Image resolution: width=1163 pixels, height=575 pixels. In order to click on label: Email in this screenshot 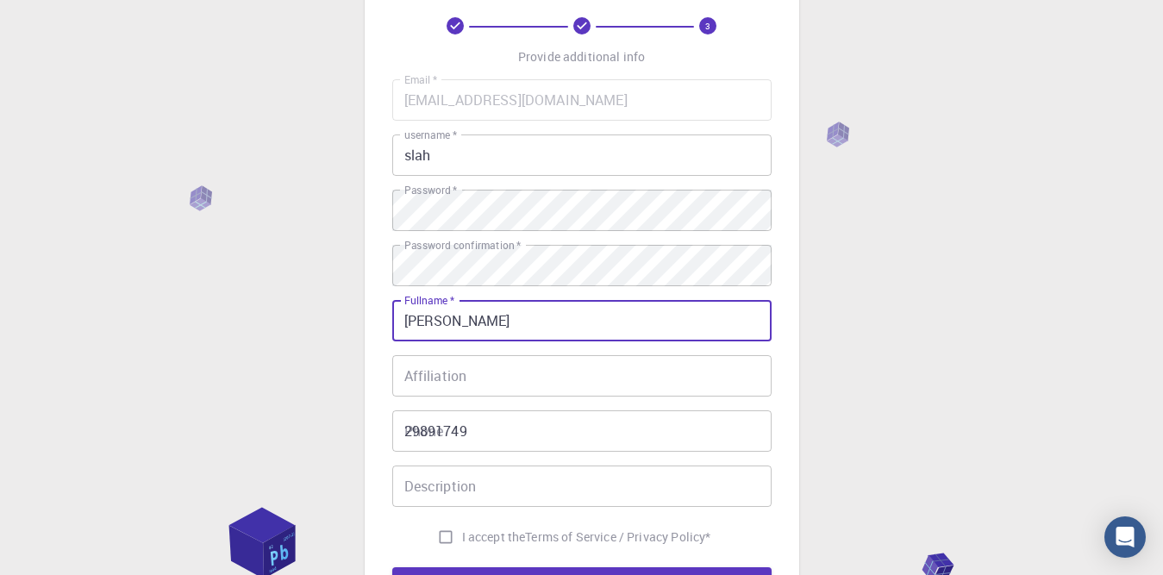, I will do `click(421, 79)`.